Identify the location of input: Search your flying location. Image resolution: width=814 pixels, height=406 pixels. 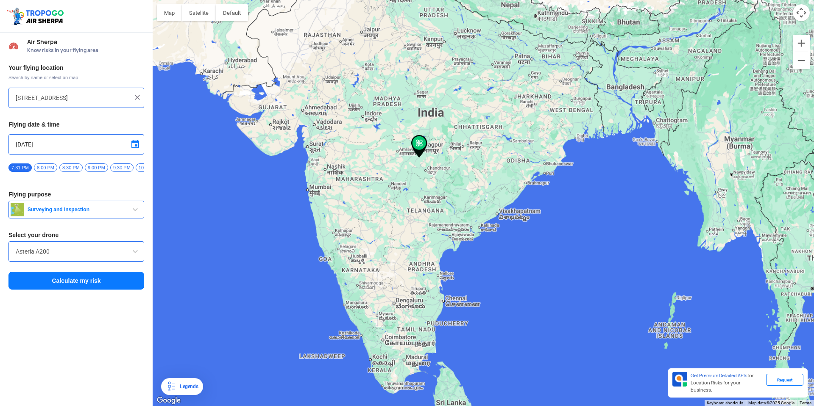
(73, 98).